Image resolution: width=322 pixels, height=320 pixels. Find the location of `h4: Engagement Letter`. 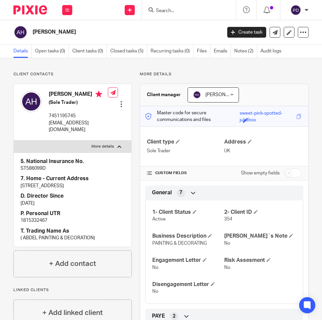

h4: Engagement Letter is located at coordinates (188, 260).